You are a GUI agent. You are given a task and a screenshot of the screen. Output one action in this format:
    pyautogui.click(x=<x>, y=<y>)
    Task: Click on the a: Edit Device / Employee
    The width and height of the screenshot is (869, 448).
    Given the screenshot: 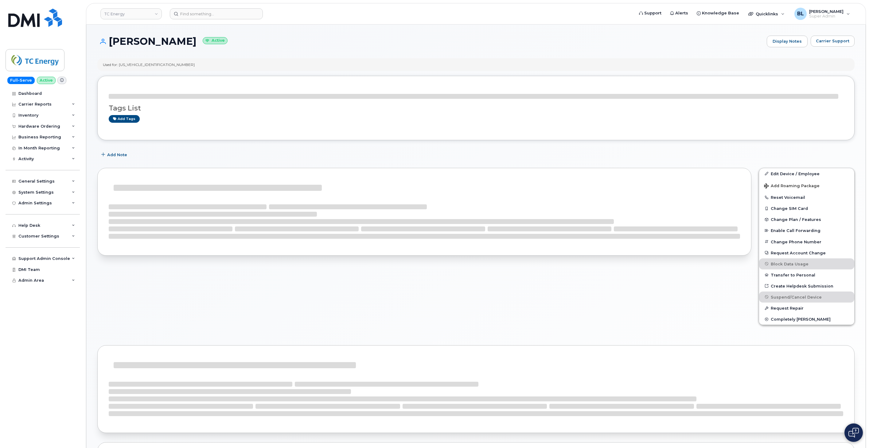 What is the action you would take?
    pyautogui.click(x=807, y=174)
    